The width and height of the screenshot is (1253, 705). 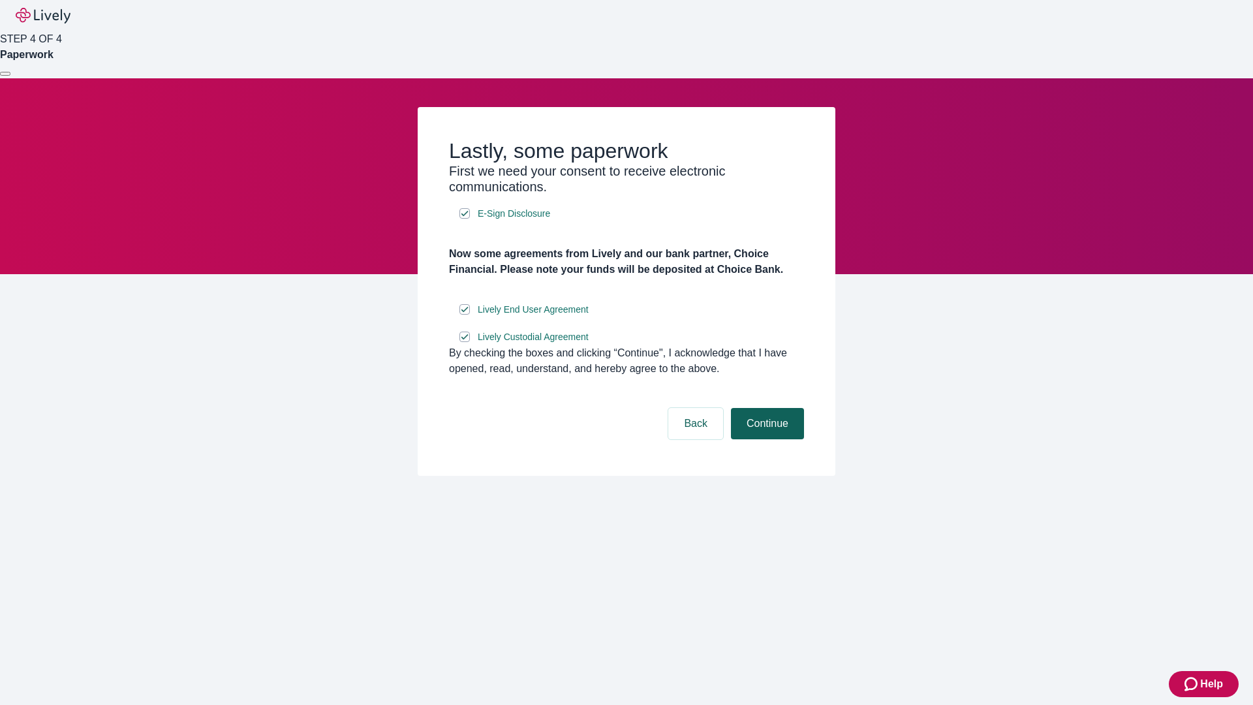 I want to click on h4: Now some agreements from Lively and our bank partner, Choice Financial. Please note your funds wi..., so click(x=627, y=262).